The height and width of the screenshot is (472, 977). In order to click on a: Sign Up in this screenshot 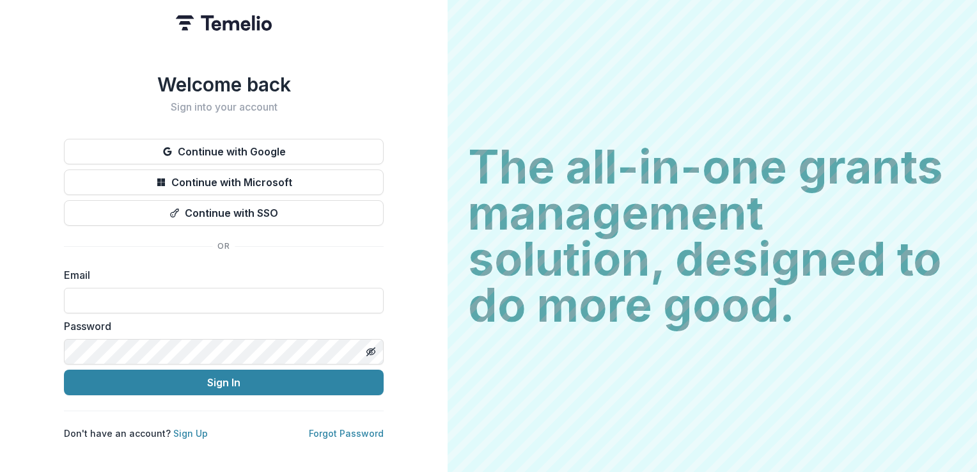, I will do `click(191, 433)`.